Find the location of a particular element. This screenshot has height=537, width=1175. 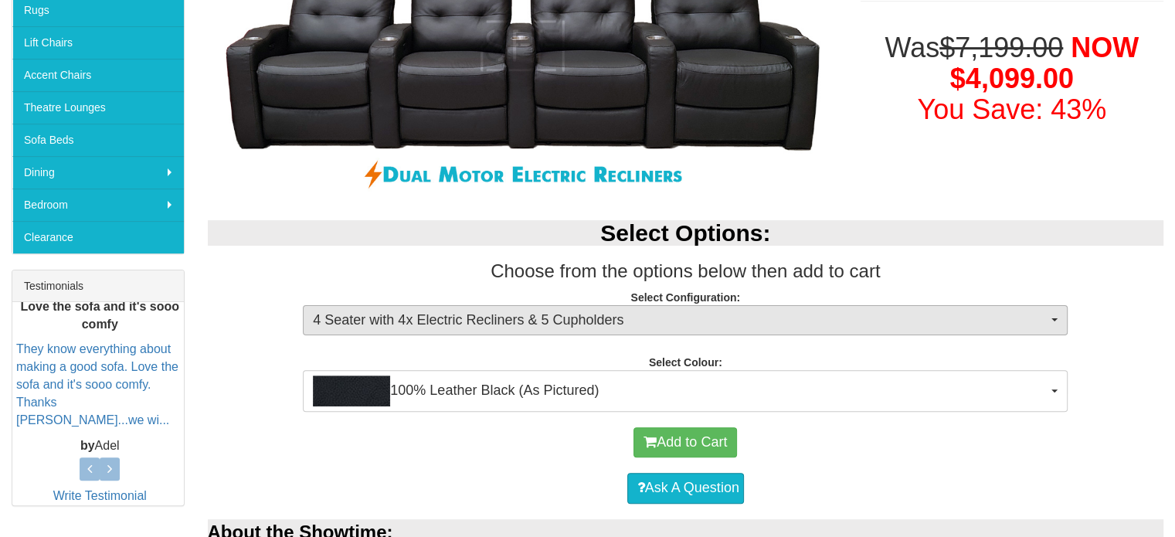

b: Select Options: is located at coordinates (685, 232).